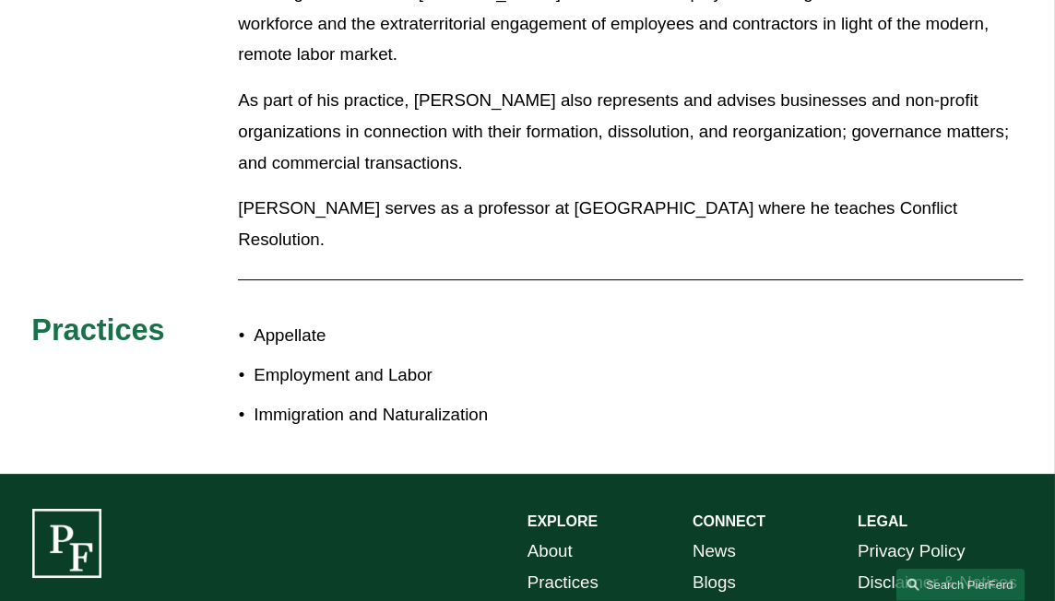 The height and width of the screenshot is (601, 1055). Describe the element at coordinates (883, 521) in the screenshot. I see `strong: LEGAL` at that location.